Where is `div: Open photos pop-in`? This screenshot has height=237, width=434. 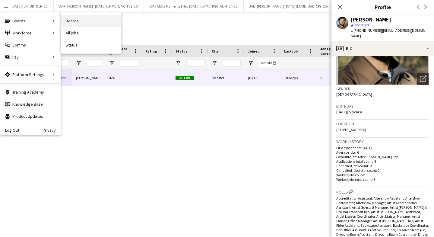 div: Open photos pop-in is located at coordinates (423, 79).